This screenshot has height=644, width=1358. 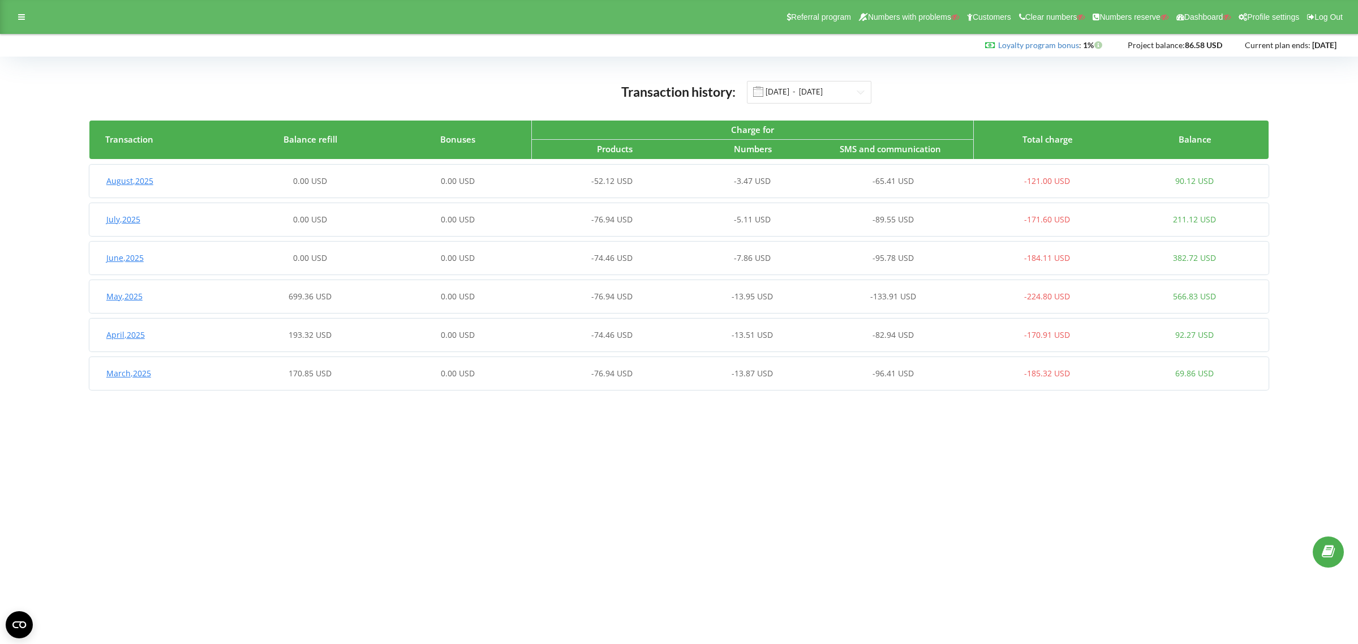 I want to click on span: -170.91 USD, so click(x=1047, y=334).